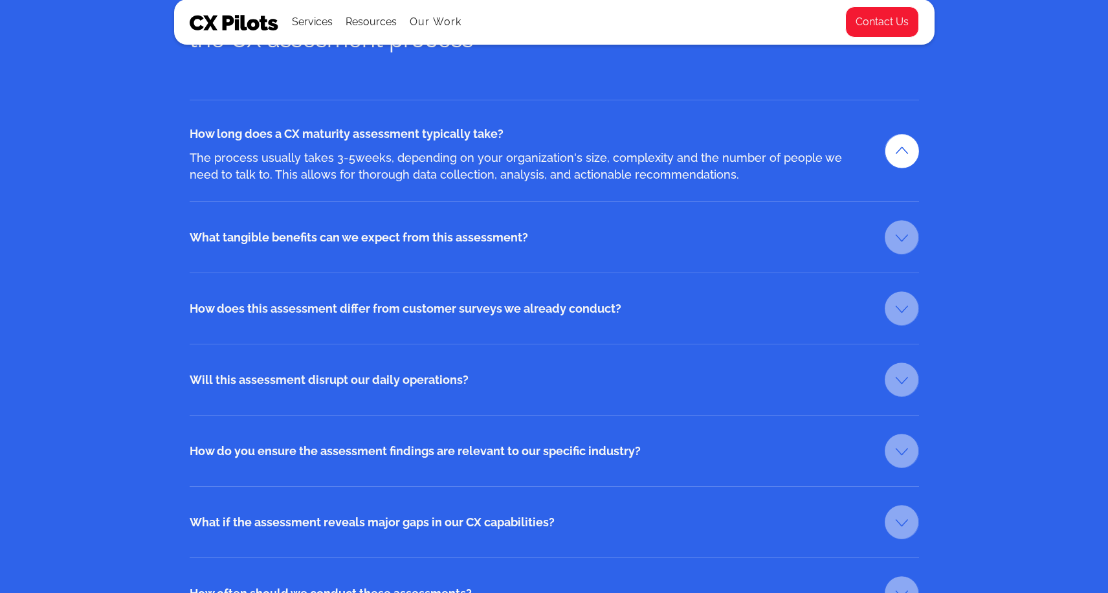 The image size is (1108, 593). I want to click on div: The process usually takes 3-5weeks, depending on your organization's size, complexity and the num..., so click(520, 166).